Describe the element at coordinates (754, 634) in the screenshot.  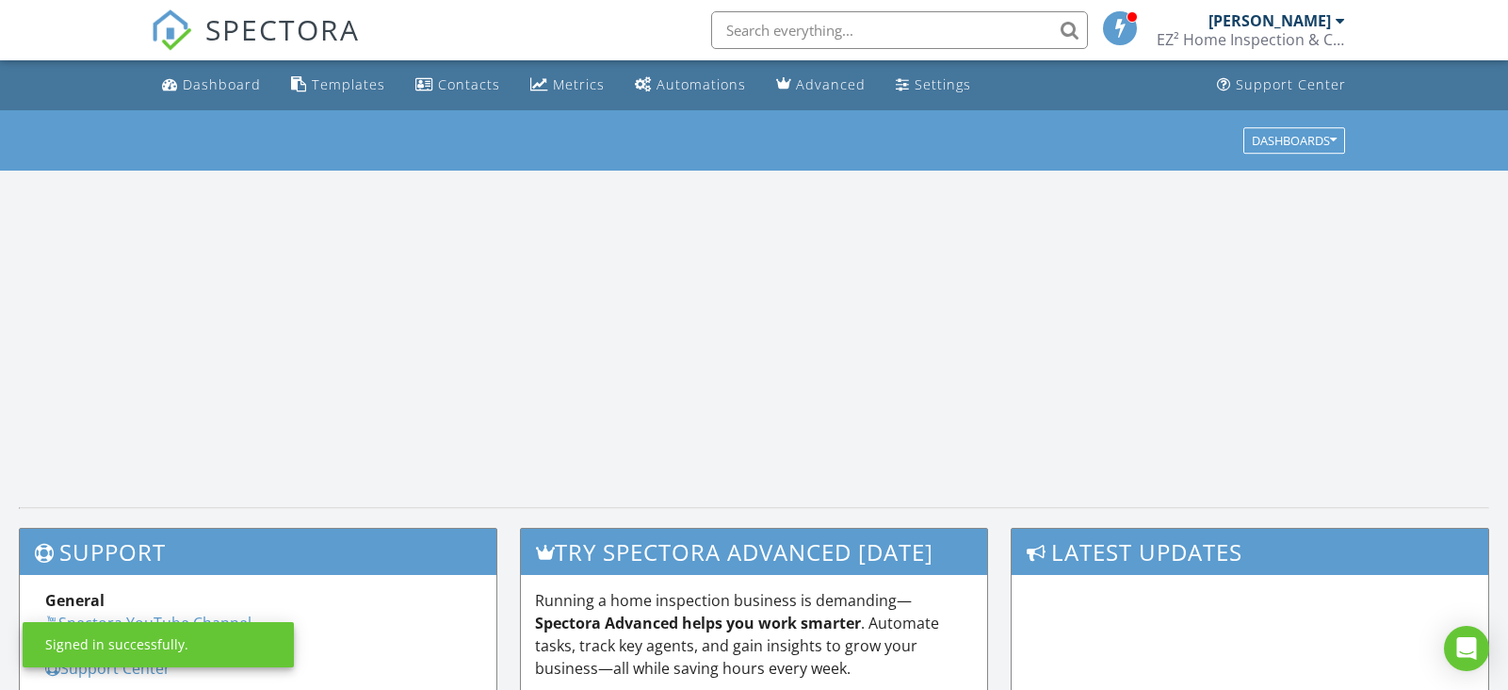
I see `p: Running a home inspection business is demanding— . Automate tasks, track key agents, and gain ins...` at that location.